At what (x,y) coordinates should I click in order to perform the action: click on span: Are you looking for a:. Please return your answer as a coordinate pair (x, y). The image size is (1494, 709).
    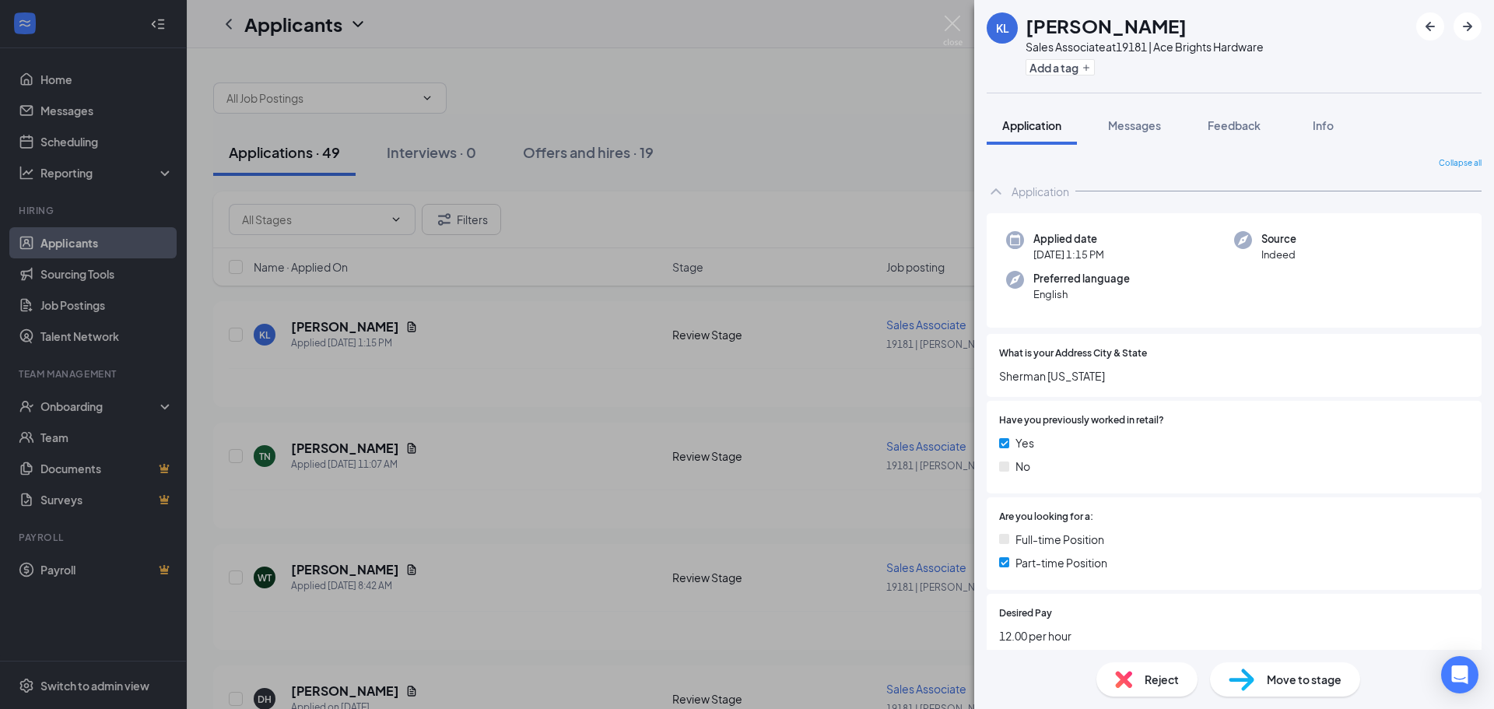
    Looking at the image, I should click on (1046, 517).